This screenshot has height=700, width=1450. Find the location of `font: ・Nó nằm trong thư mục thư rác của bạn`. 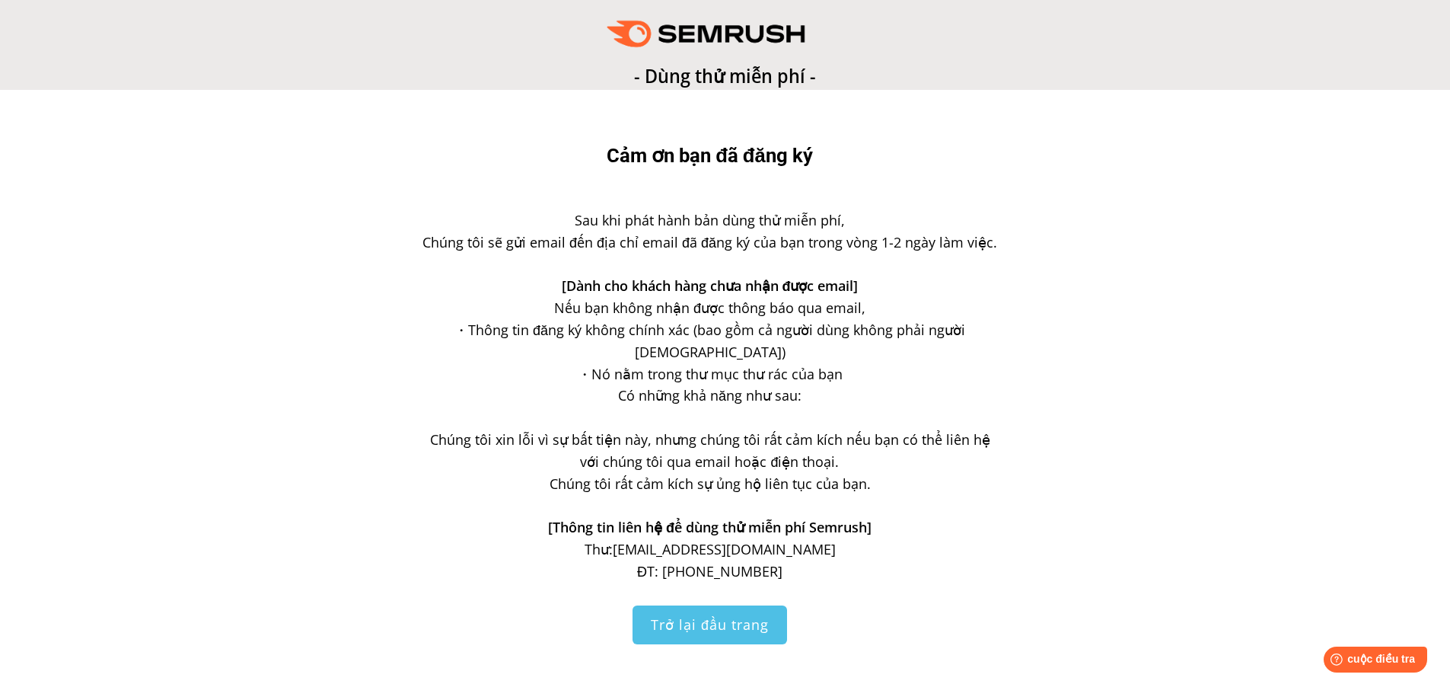

font: ・Nó nằm trong thư mục thư rác của bạn is located at coordinates (710, 374).